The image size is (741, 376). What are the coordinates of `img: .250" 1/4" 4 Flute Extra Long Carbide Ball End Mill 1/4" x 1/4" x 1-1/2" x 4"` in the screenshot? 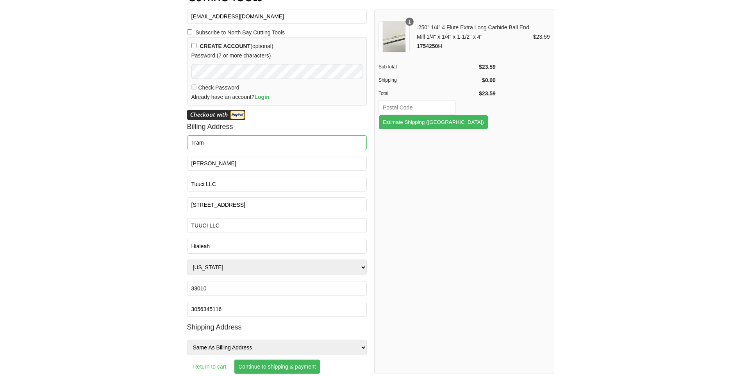 It's located at (394, 37).